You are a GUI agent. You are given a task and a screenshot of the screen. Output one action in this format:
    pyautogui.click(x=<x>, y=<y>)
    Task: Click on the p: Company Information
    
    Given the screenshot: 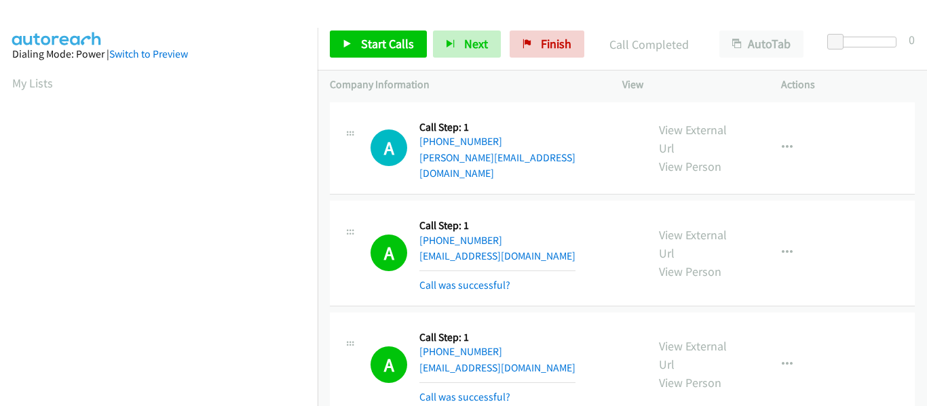 What is the action you would take?
    pyautogui.click(x=463, y=85)
    